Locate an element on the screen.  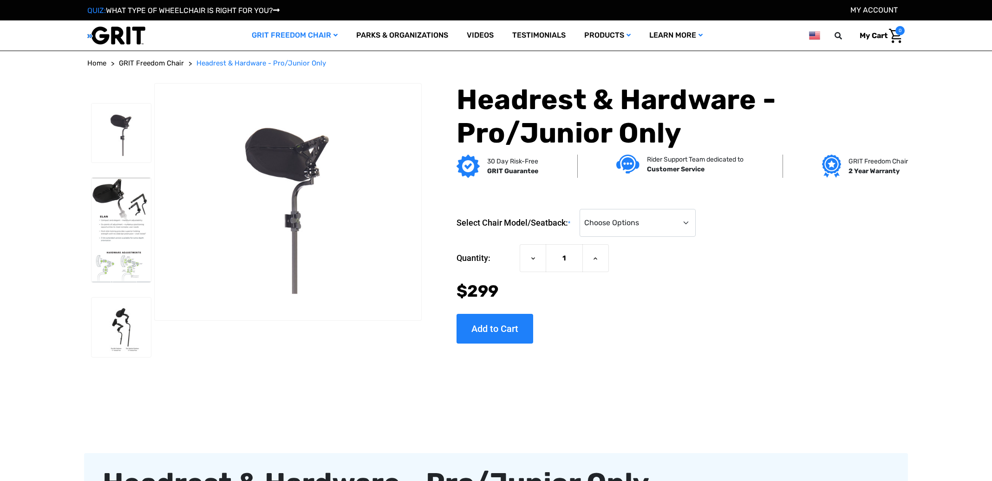
img: Customer service is located at coordinates (628, 164).